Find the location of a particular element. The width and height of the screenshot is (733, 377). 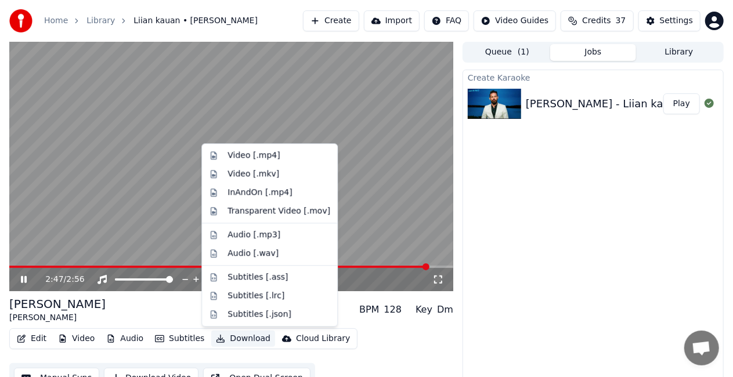

div: 128 is located at coordinates (393, 310).